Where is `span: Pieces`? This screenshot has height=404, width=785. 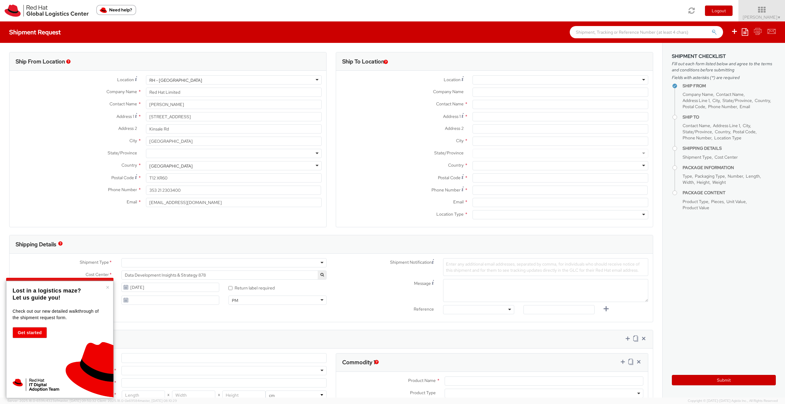
span: Pieces is located at coordinates (717, 202).